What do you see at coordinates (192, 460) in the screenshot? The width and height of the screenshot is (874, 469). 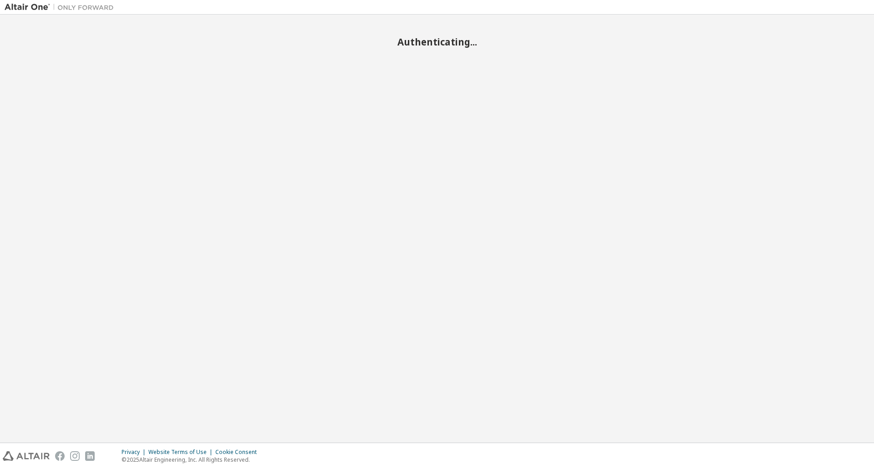 I see `p: © 2025 Altair Engineering, Inc. All Rights Reserved.` at bounding box center [192, 460].